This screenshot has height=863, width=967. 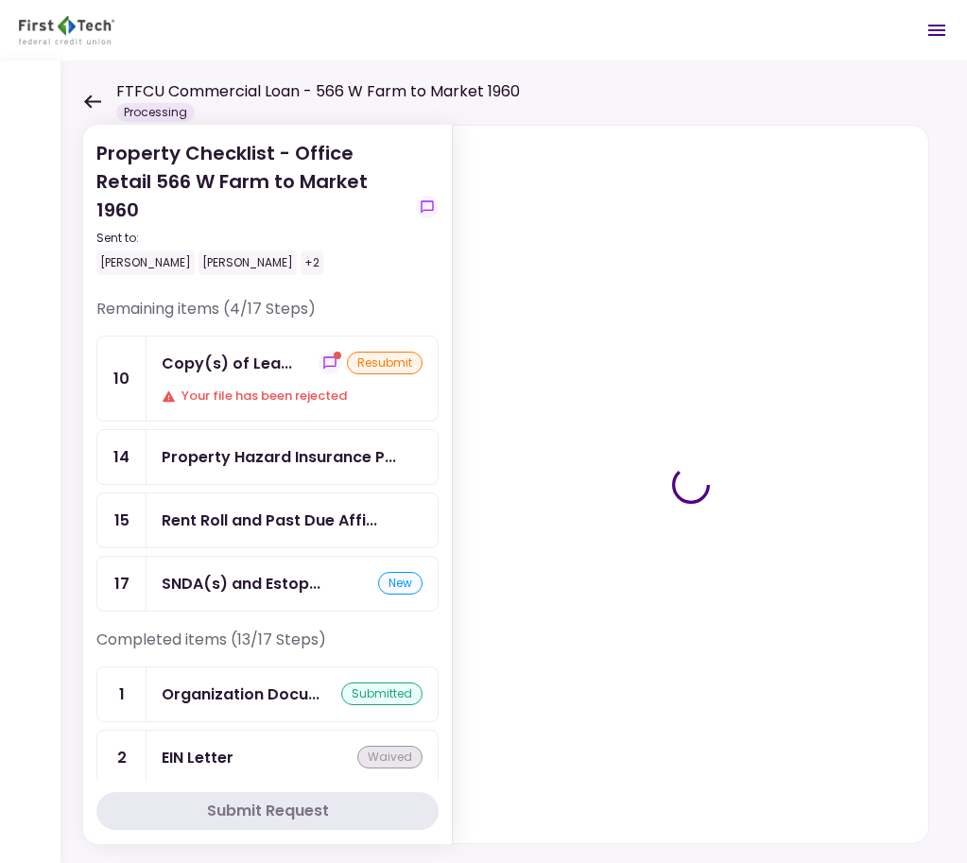 What do you see at coordinates (122, 757) in the screenshot?
I see `div: 2` at bounding box center [122, 757].